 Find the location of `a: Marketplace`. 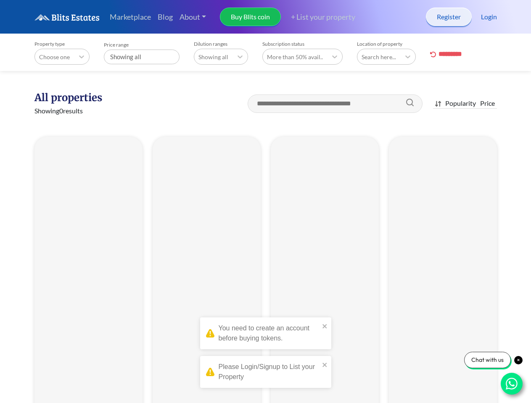

a: Marketplace is located at coordinates (130, 17).